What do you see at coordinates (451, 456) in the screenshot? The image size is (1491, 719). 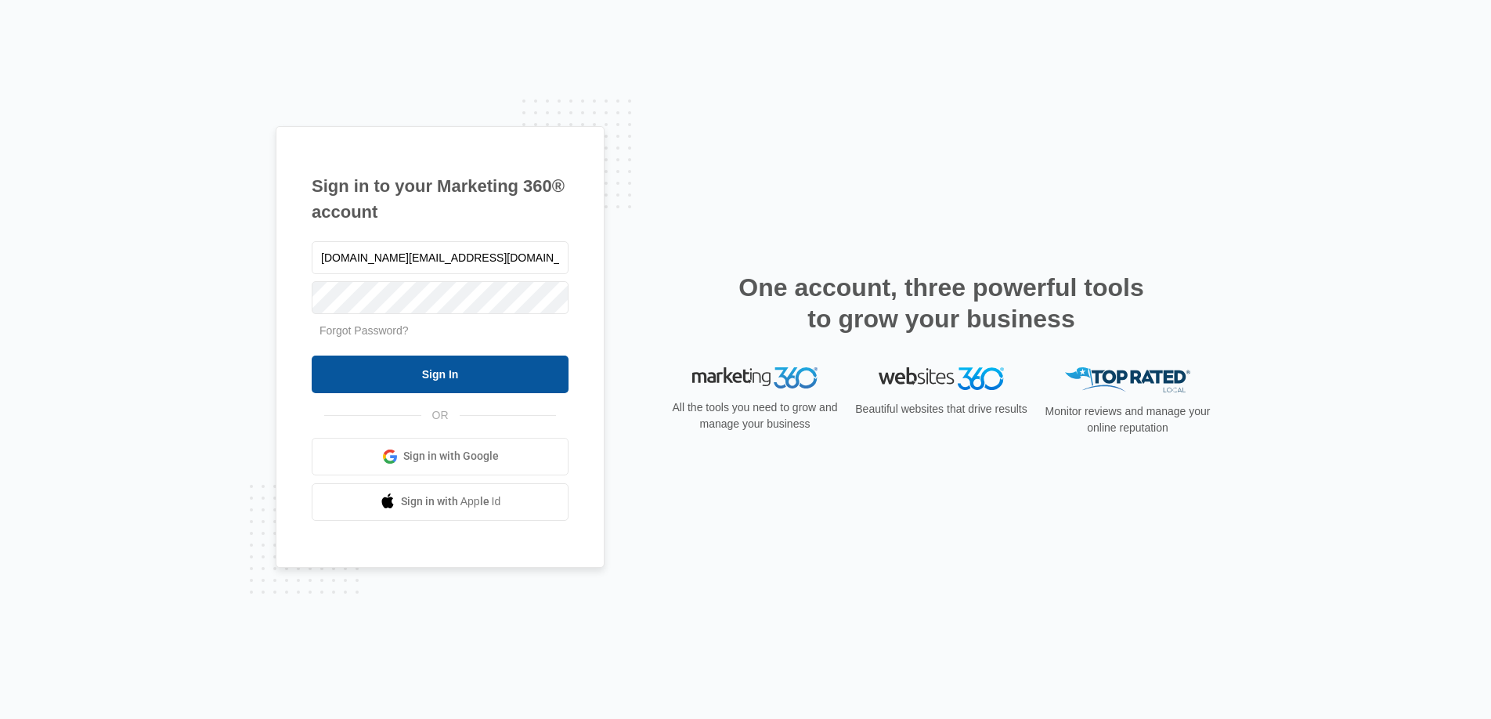 I see `span: Sign in with Google` at bounding box center [451, 456].